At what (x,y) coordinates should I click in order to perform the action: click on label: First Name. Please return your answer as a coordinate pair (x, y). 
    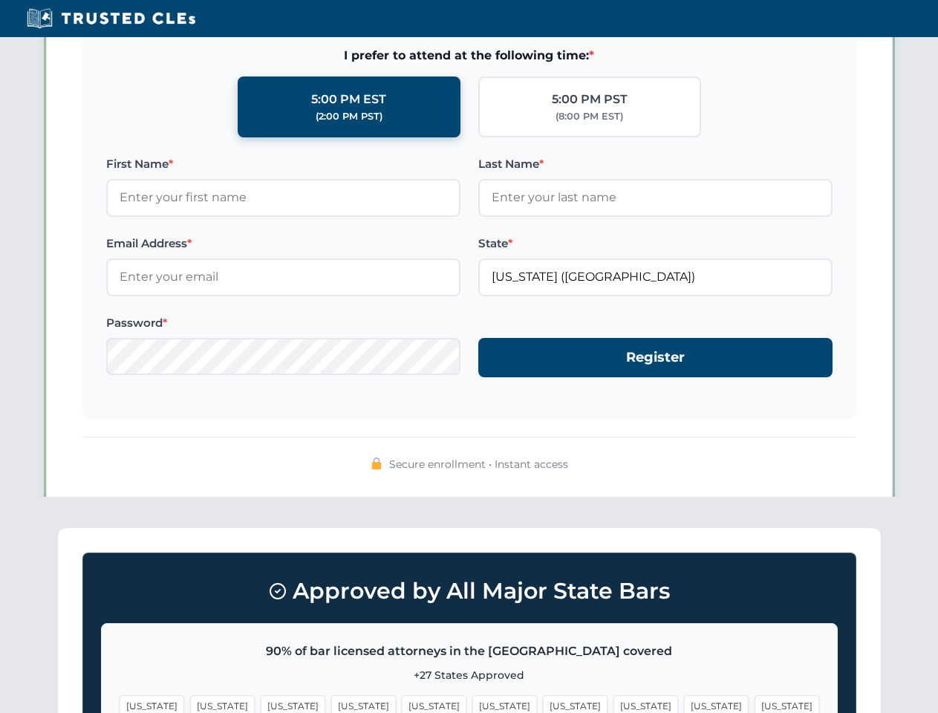
    Looking at the image, I should click on (283, 164).